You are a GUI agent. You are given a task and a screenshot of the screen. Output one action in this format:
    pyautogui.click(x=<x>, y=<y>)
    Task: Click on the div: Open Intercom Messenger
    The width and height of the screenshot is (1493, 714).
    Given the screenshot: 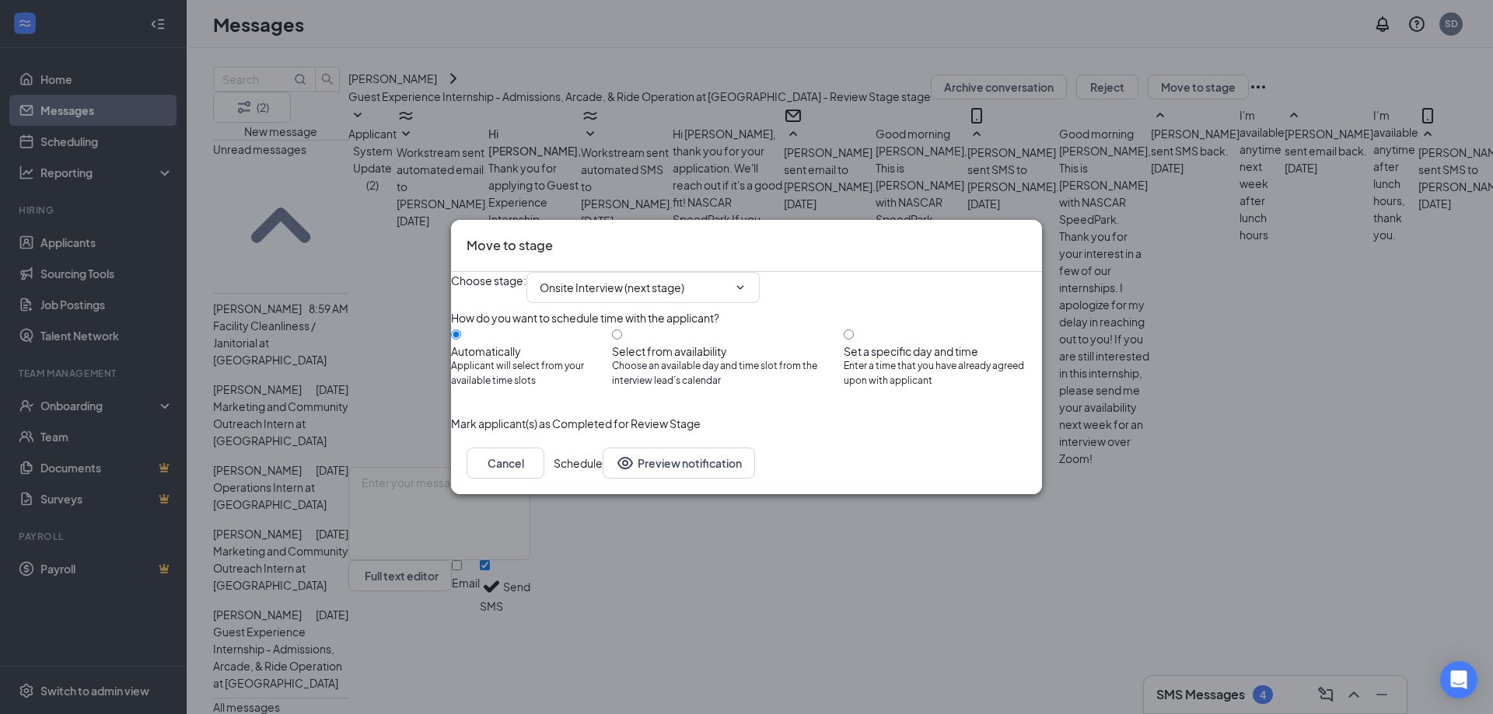 What is the action you would take?
    pyautogui.click(x=1458, y=680)
    